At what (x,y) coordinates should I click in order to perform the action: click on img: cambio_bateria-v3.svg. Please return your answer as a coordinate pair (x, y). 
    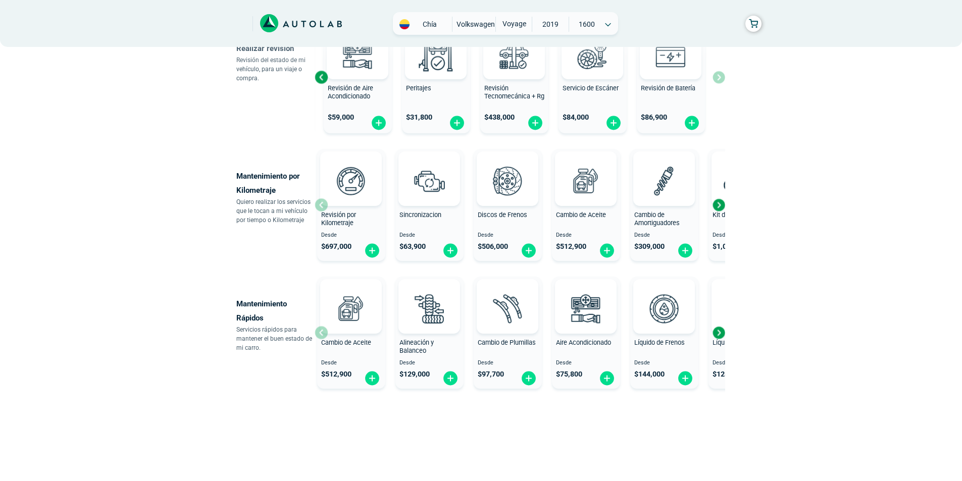
    Looking at the image, I should click on (670, 54).